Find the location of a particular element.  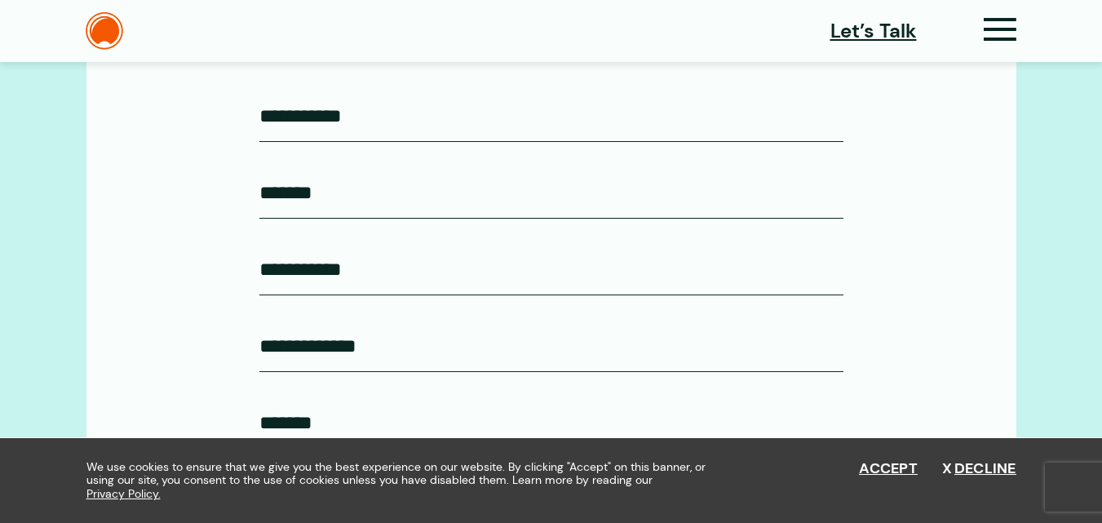

button: Accept is located at coordinates (888, 469).